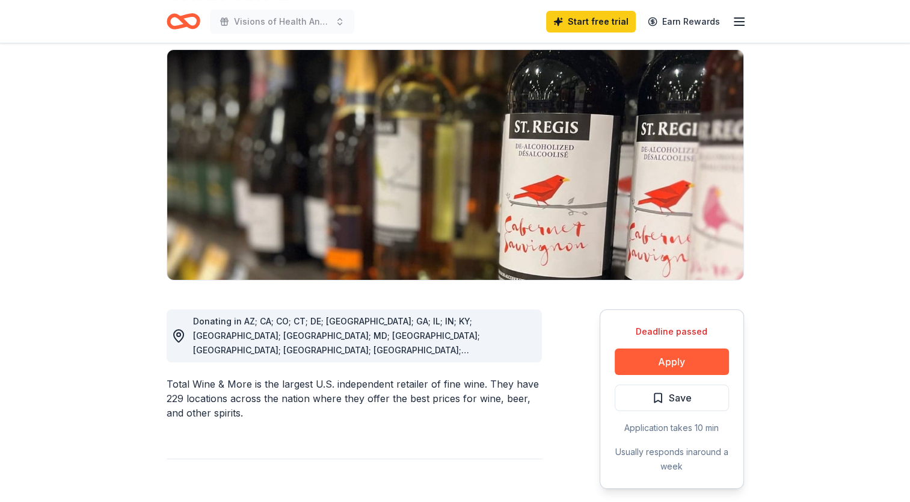 The width and height of the screenshot is (910, 502). What do you see at coordinates (672, 428) in the screenshot?
I see `div: Application takes 10 min` at bounding box center [672, 428].